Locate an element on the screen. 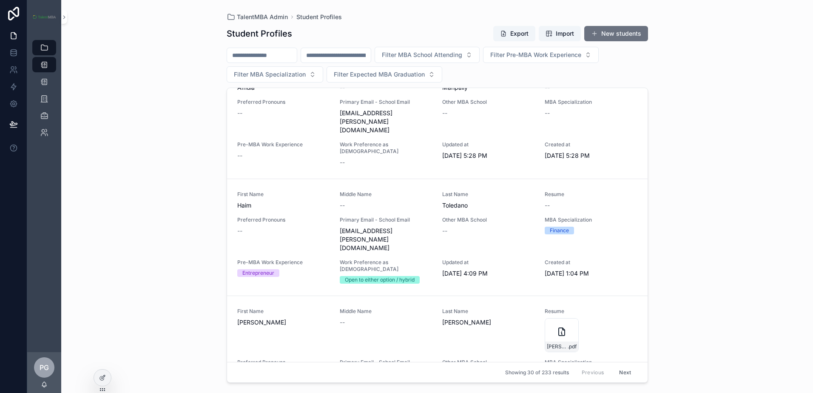 Image resolution: width=813 pixels, height=393 pixels. h1: Student Profiles is located at coordinates (259, 34).